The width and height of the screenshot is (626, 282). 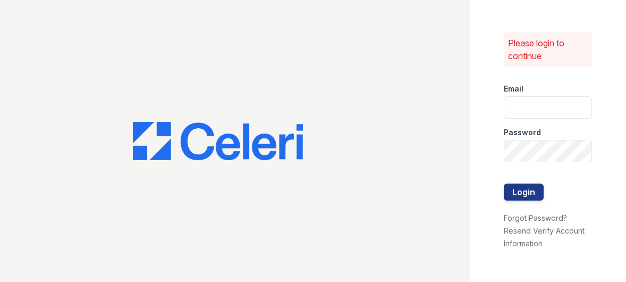 I want to click on label: Password, so click(x=522, y=132).